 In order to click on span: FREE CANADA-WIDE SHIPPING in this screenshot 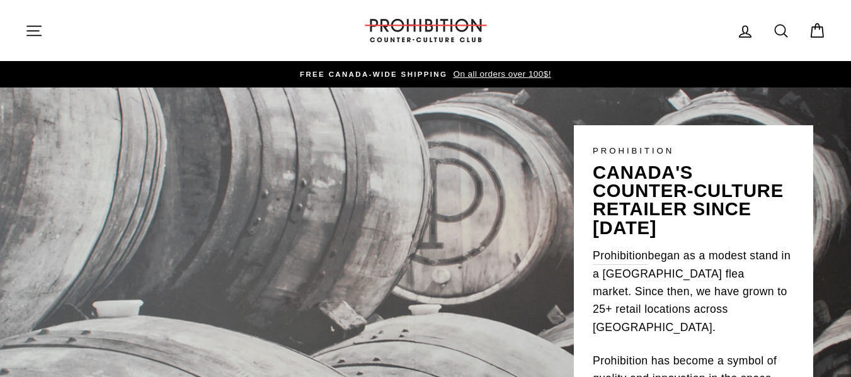, I will do `click(374, 74)`.